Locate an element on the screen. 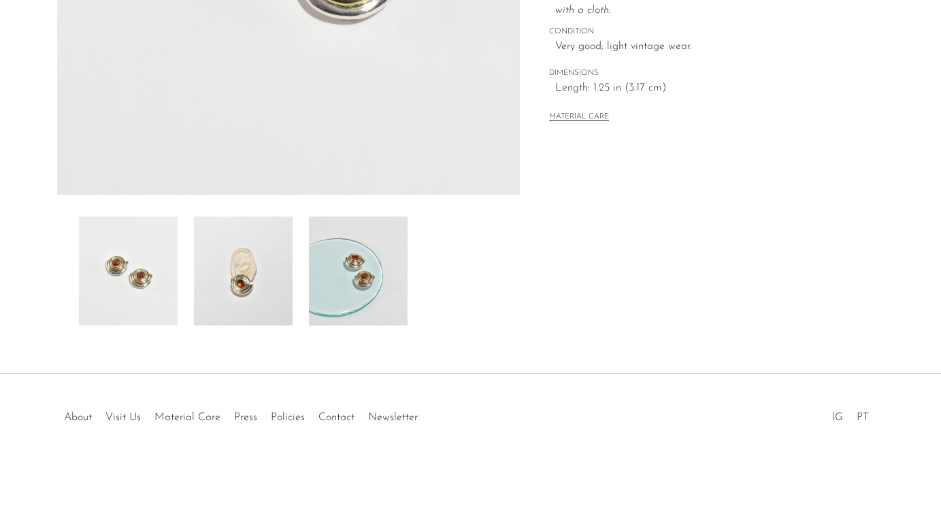  button: MATERIAL CARE is located at coordinates (579, 117).